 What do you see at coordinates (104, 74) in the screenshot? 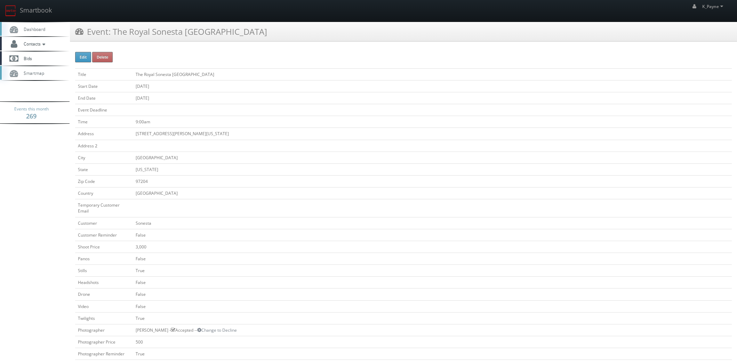
I see `td: Title` at bounding box center [104, 74].